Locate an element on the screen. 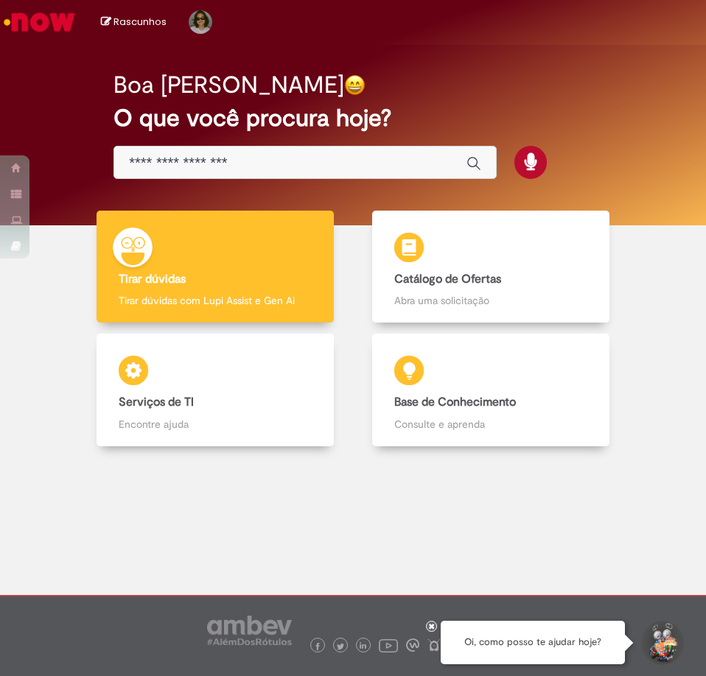  p: Abra uma solicitação is located at coordinates (490, 301).